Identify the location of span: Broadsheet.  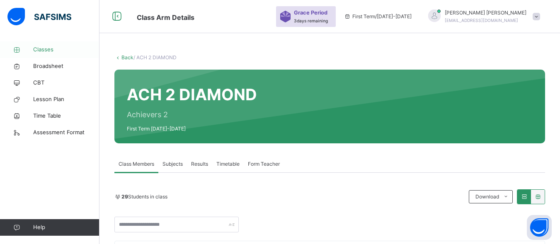
(66, 66).